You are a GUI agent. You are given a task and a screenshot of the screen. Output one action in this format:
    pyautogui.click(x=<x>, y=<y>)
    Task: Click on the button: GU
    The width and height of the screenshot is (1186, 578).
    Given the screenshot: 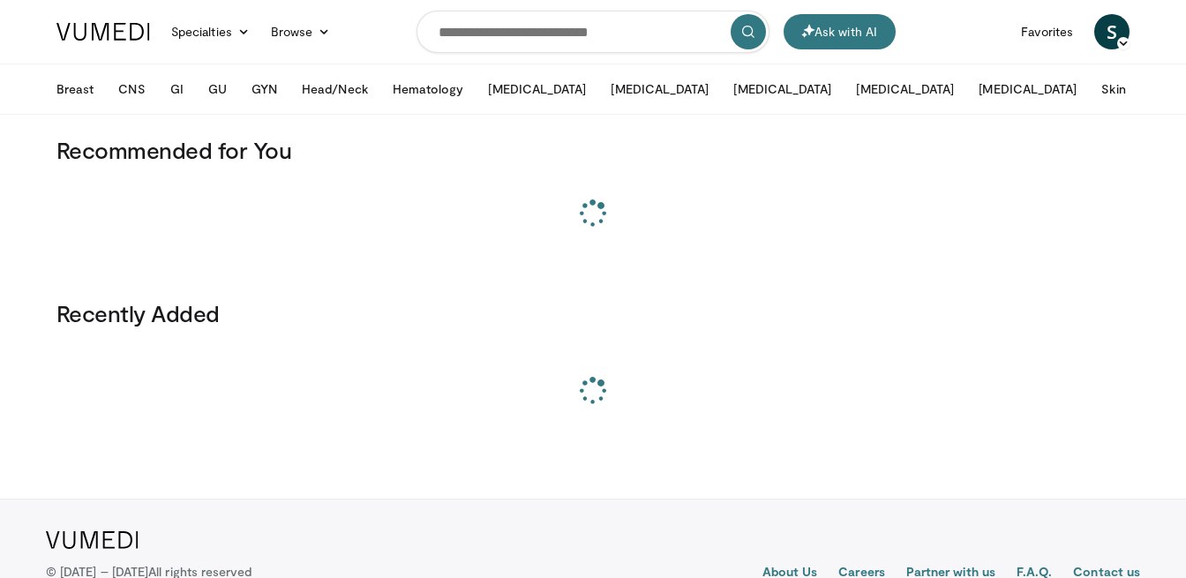 What is the action you would take?
    pyautogui.click(x=217, y=89)
    